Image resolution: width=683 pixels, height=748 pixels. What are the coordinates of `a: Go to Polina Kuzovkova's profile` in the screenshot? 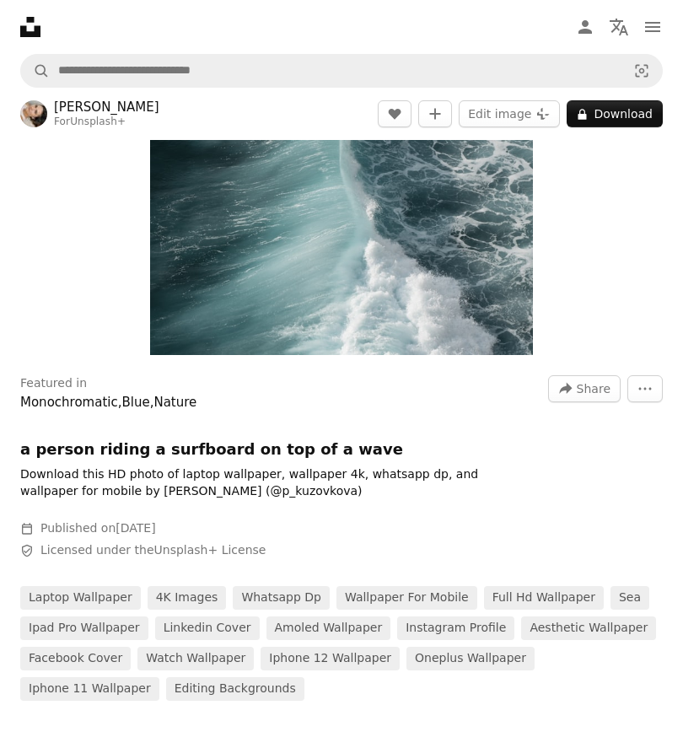 It's located at (34, 114).